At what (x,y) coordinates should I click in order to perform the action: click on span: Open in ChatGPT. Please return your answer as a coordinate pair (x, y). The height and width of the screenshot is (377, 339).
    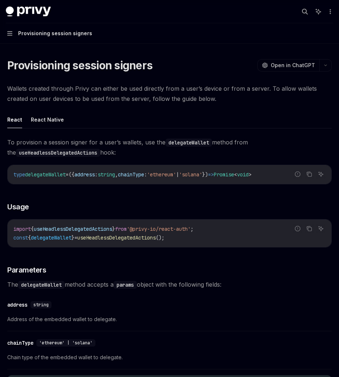
    Looking at the image, I should click on (293, 65).